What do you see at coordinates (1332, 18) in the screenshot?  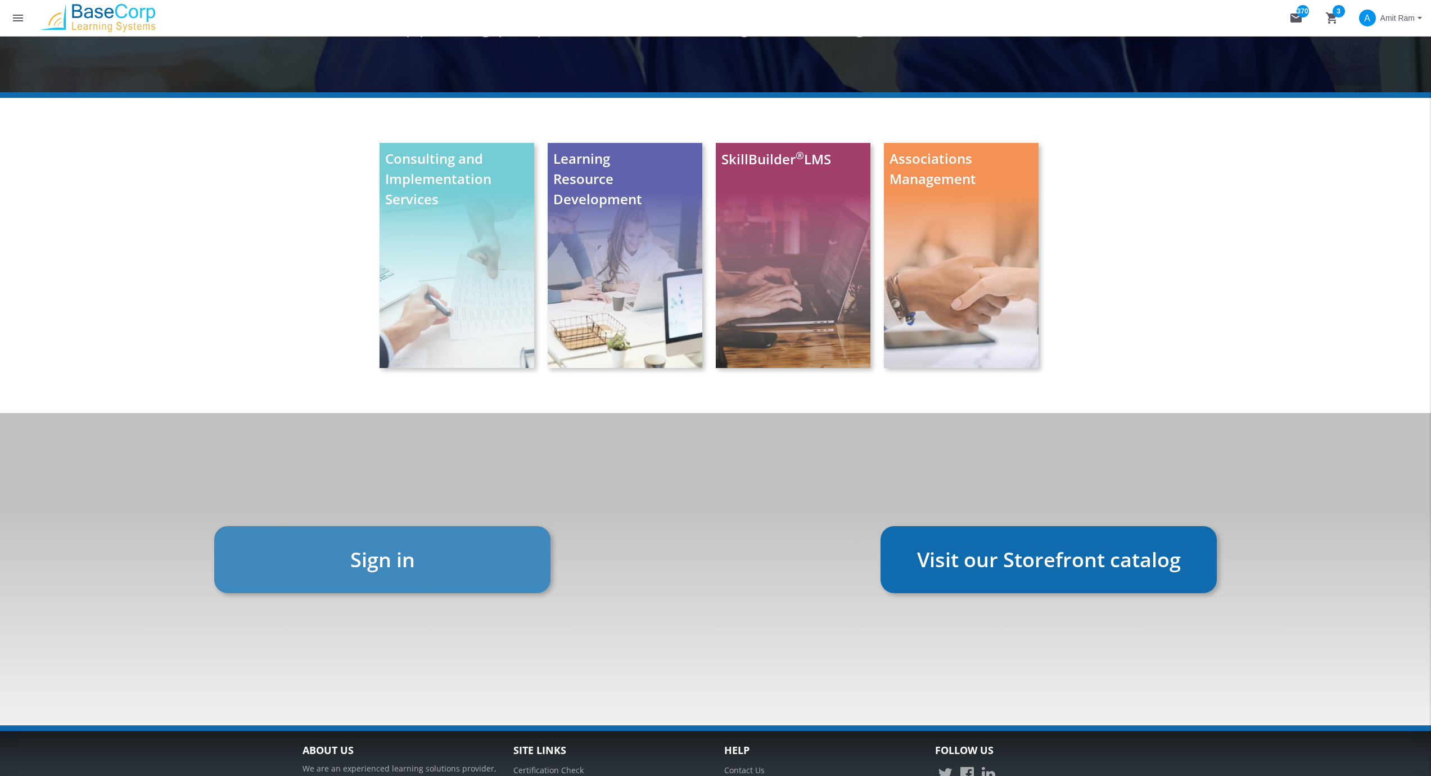 I see `mat-icon: shopping_cart` at bounding box center [1332, 18].